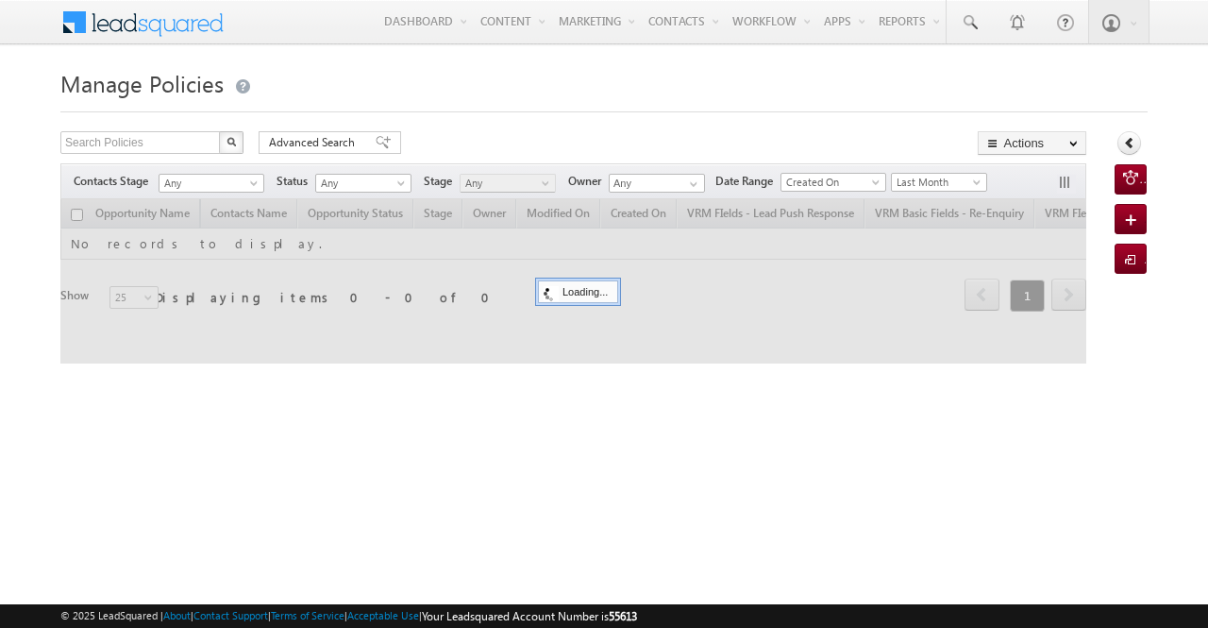  Describe the element at coordinates (588, 181) in the screenshot. I see `span: Owner` at that location.